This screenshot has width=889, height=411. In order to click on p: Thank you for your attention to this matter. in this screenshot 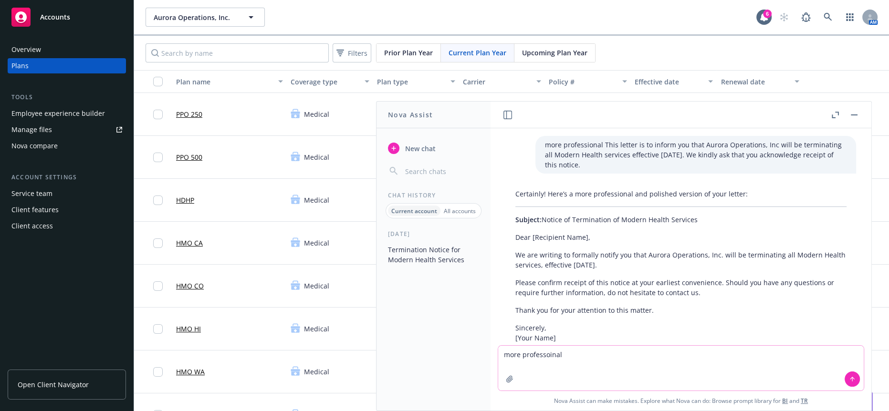, I will do `click(681, 310)`.